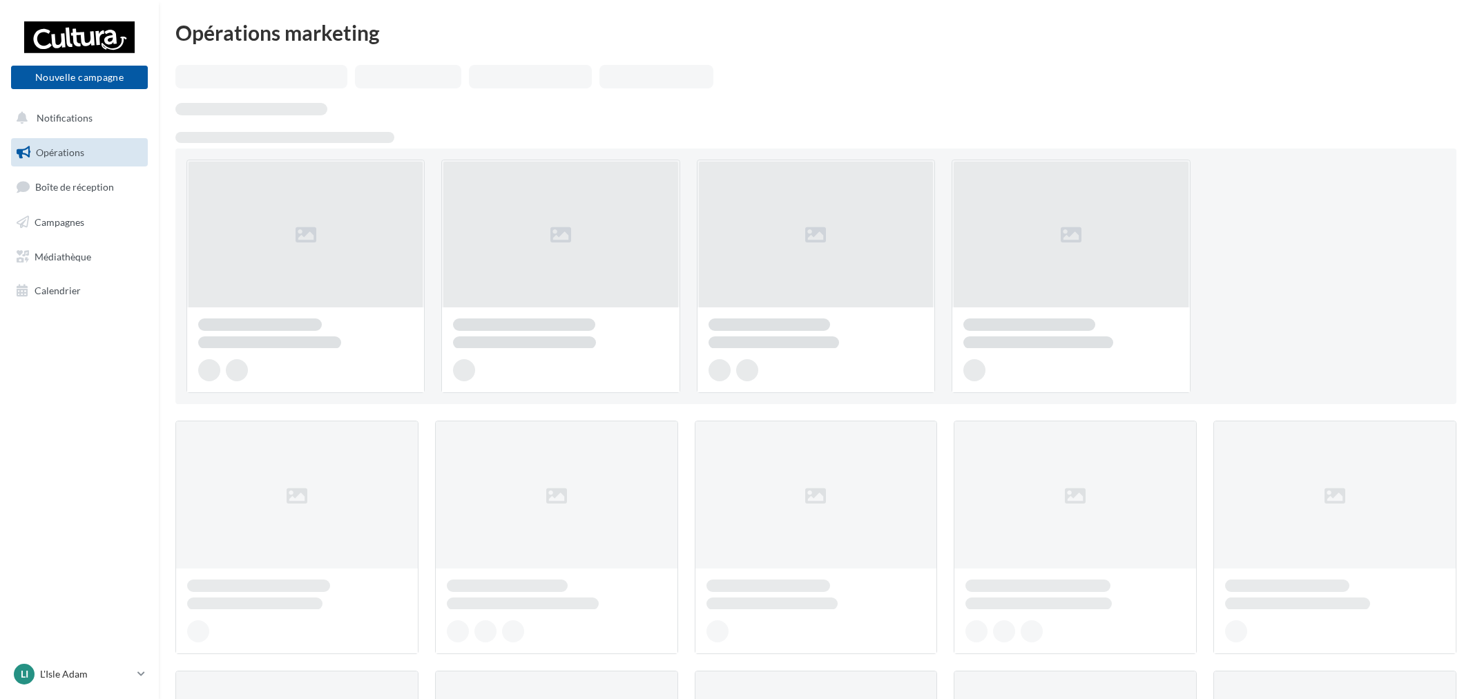 The image size is (1473, 699). I want to click on div: Opérations marketing, so click(815, 32).